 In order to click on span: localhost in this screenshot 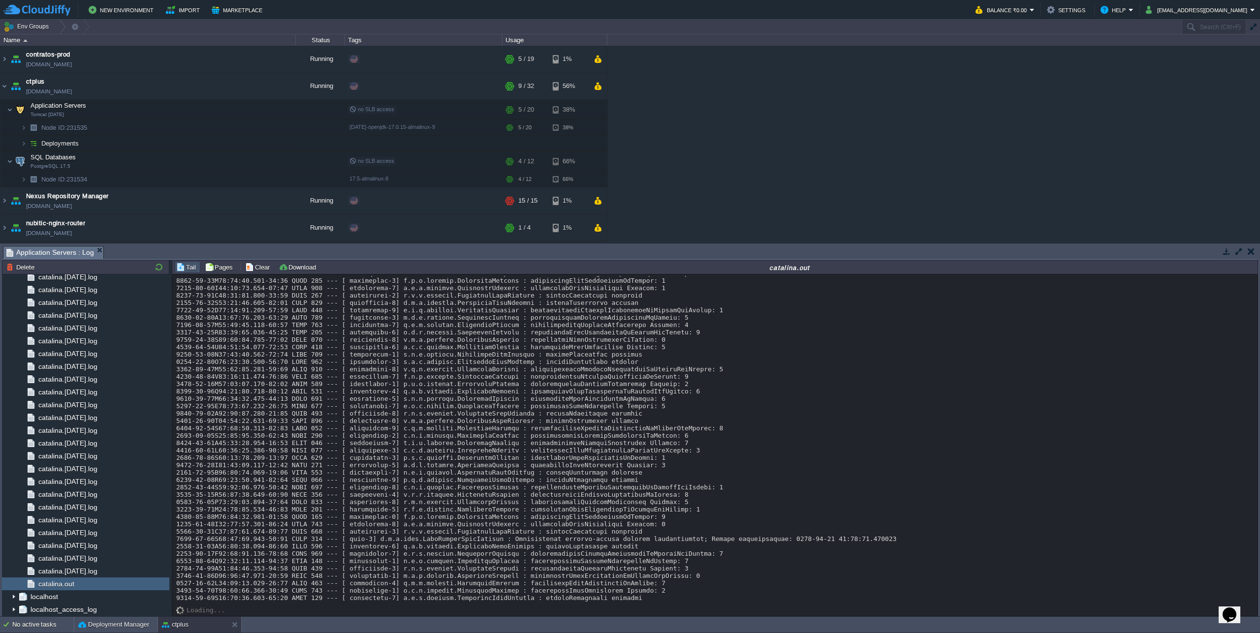, I will do `click(44, 597)`.